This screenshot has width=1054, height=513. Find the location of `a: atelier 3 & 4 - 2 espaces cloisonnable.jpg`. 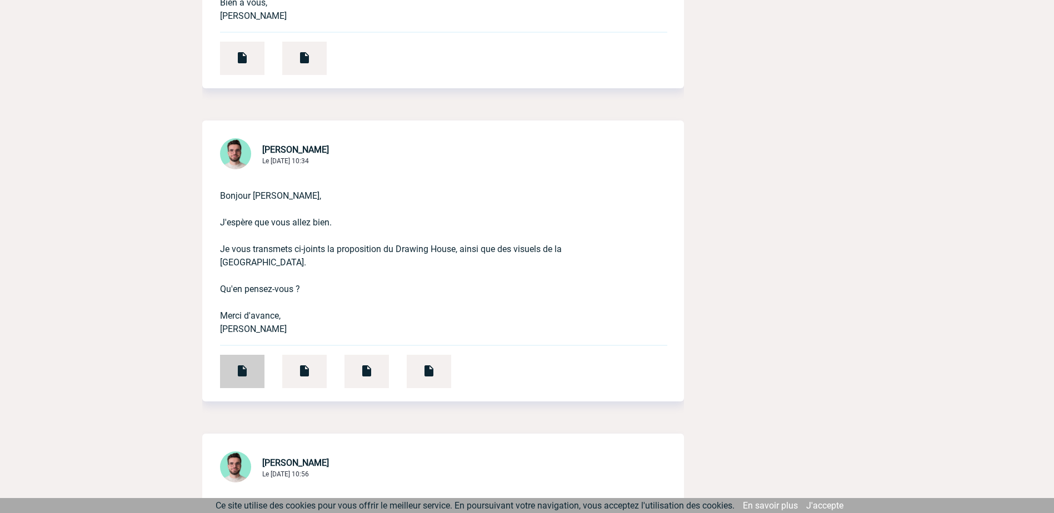

a: atelier 3 & 4 - 2 espaces cloisonnable.jpg is located at coordinates (296, 366).